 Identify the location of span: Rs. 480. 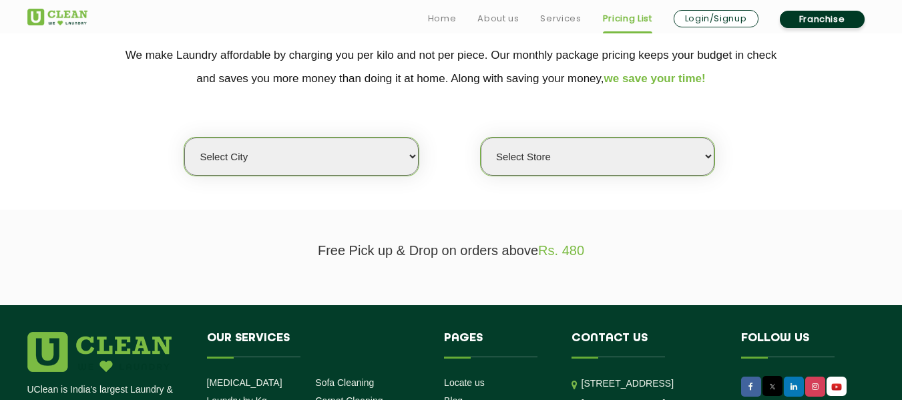
(561, 250).